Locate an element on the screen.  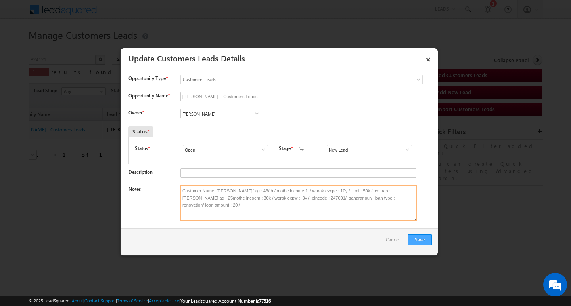
label: Notes is located at coordinates (134, 189).